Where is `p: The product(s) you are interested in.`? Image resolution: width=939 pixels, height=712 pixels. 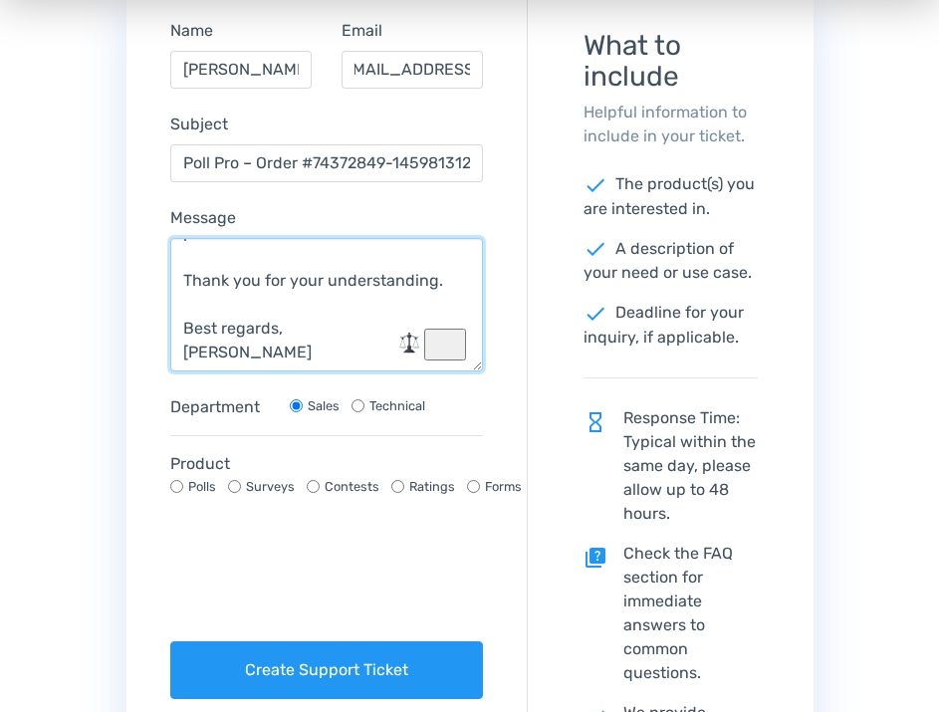
p: The product(s) you are interested in. is located at coordinates (670, 196).